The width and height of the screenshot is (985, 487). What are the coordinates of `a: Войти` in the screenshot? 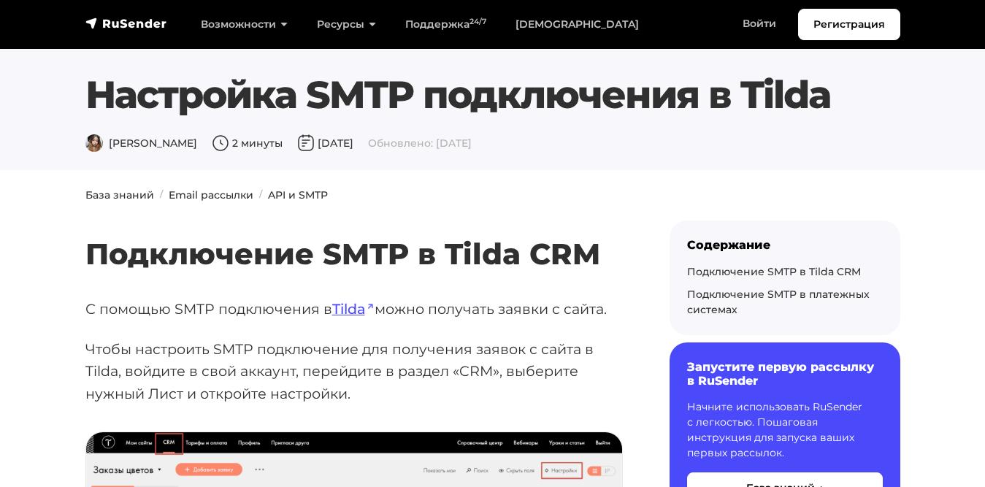 It's located at (759, 23).